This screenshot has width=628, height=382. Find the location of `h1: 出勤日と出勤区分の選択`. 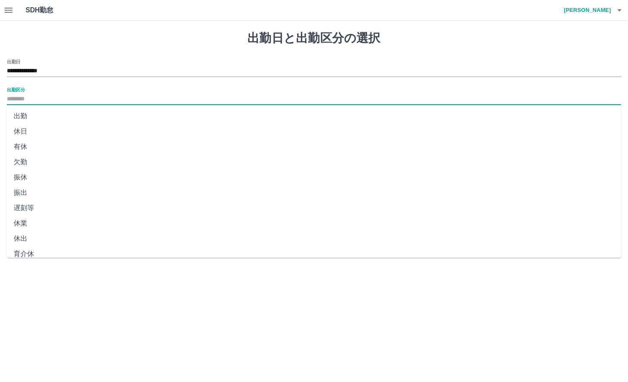

h1: 出勤日と出勤区分の選択 is located at coordinates (314, 38).